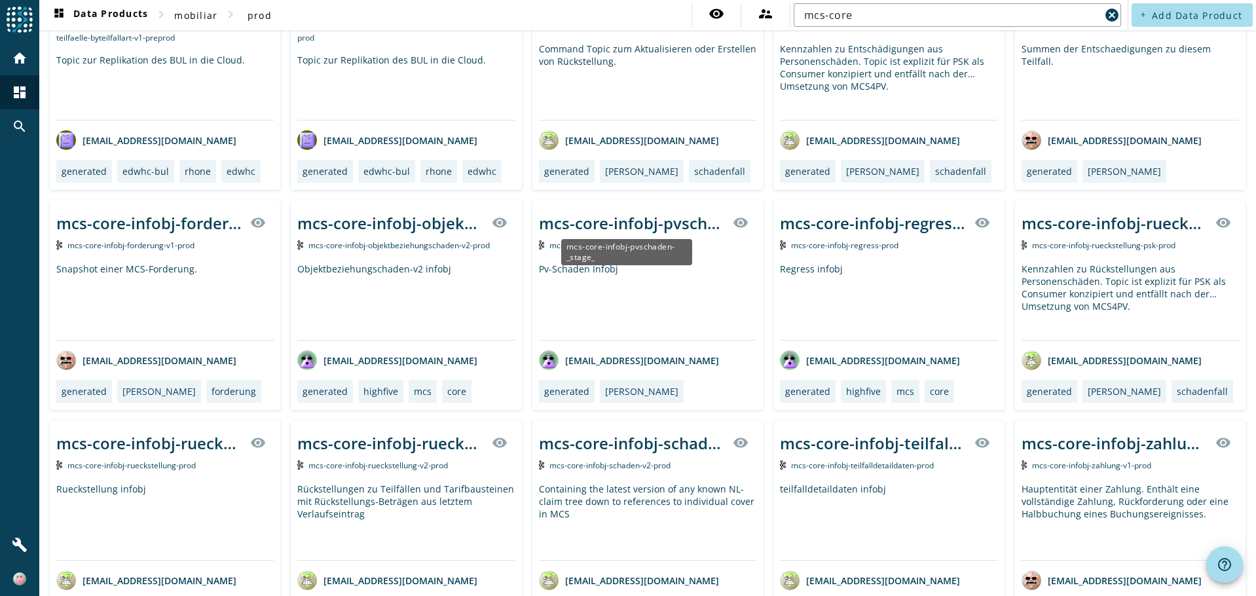 The image size is (1256, 596). I want to click on span: Kafka Topic: mcs-core-infobj-objektbeziehungschaden-v2-prod, so click(399, 245).